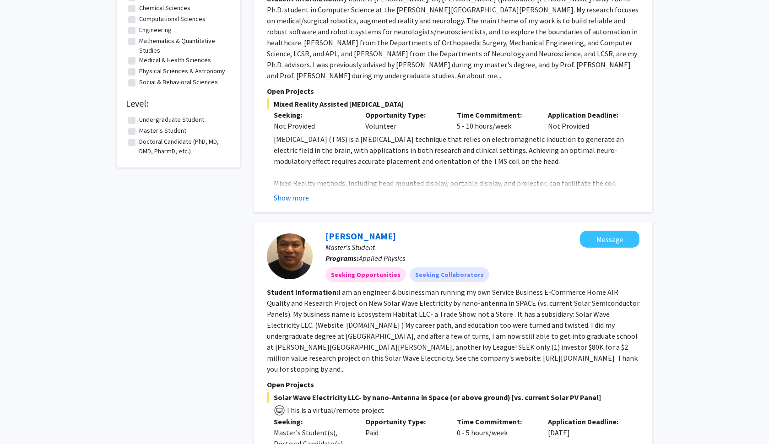  Describe the element at coordinates (172, 19) in the screenshot. I see `label: Computational Sciences` at that location.